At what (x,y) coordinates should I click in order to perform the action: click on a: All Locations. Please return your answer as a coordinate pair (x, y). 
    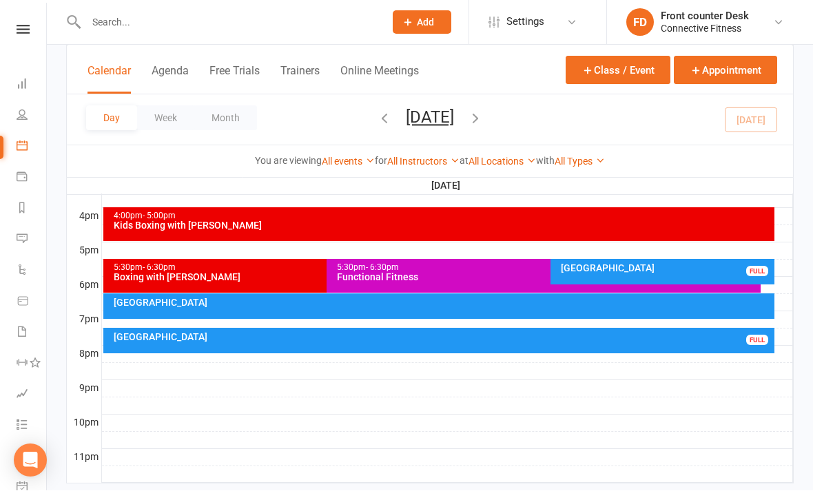
    Looking at the image, I should click on (502, 162).